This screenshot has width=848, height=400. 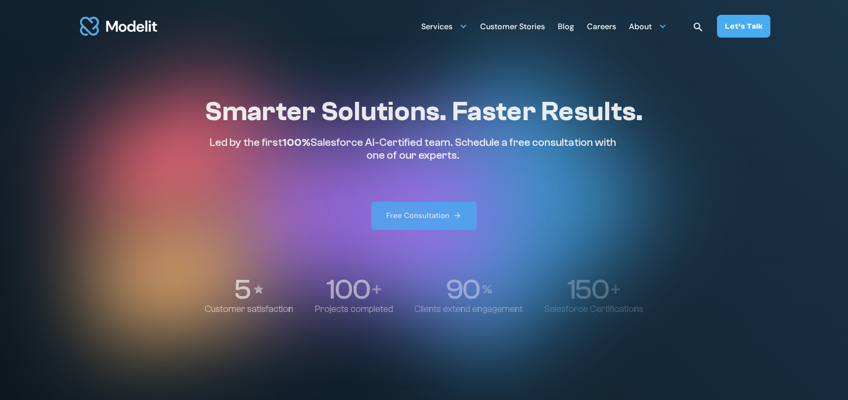 I want to click on p: Projects completed, so click(x=354, y=309).